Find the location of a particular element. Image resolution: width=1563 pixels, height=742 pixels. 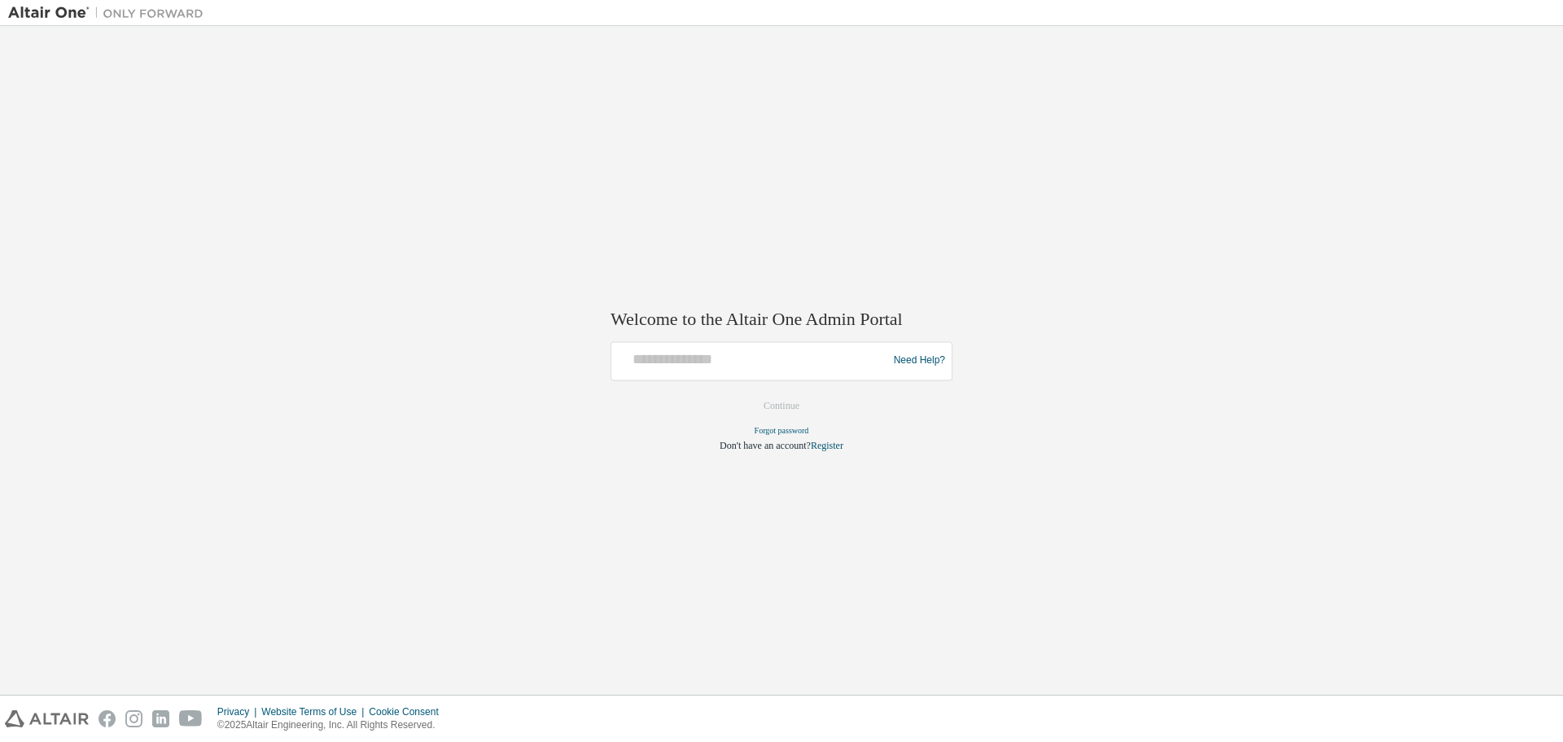

p: © 2025 Altair Engineering, Inc. All Rights Reserved. is located at coordinates (333, 725).